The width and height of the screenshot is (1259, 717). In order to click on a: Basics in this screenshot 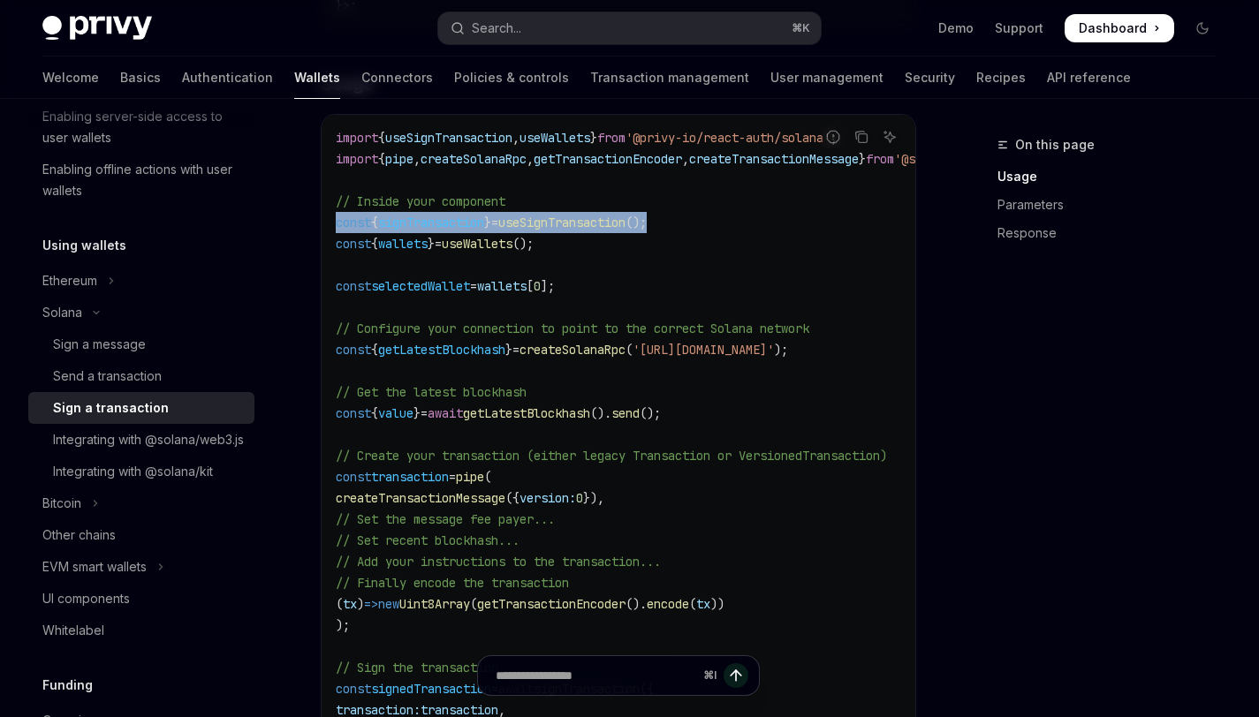, I will do `click(140, 78)`.